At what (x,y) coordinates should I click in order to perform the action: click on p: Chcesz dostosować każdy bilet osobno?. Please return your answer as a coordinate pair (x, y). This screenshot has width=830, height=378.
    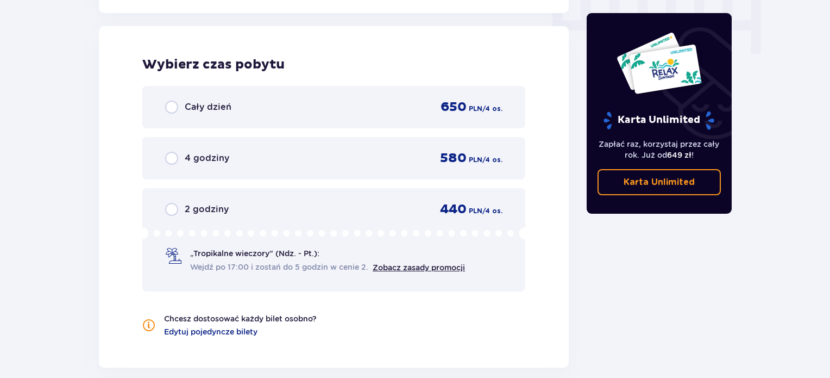
    Looking at the image, I should click on (240, 318).